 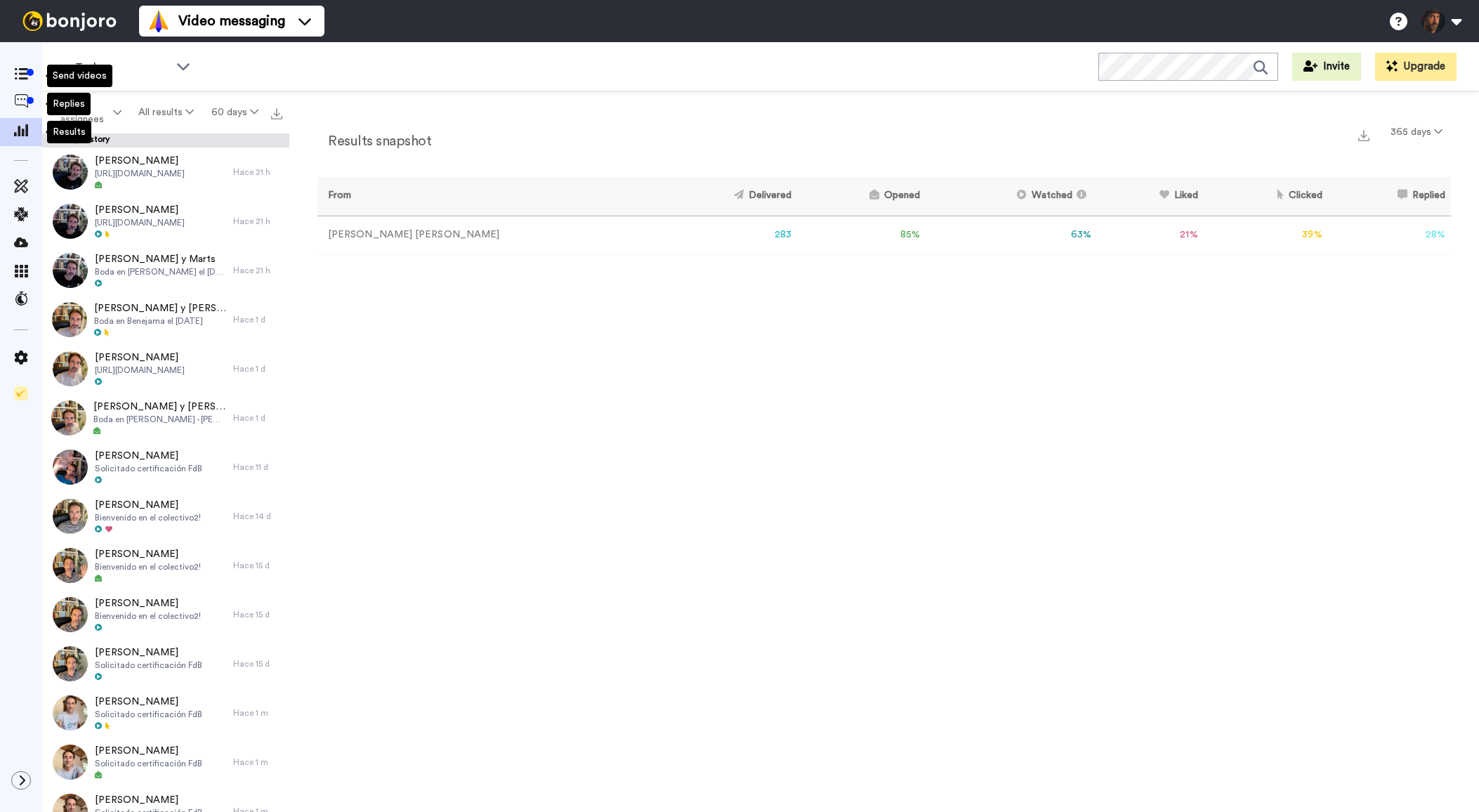 I want to click on img: 345aead7-de73-49c8-89da-4b61773a8be2-thumb.jpg, so click(x=70, y=762).